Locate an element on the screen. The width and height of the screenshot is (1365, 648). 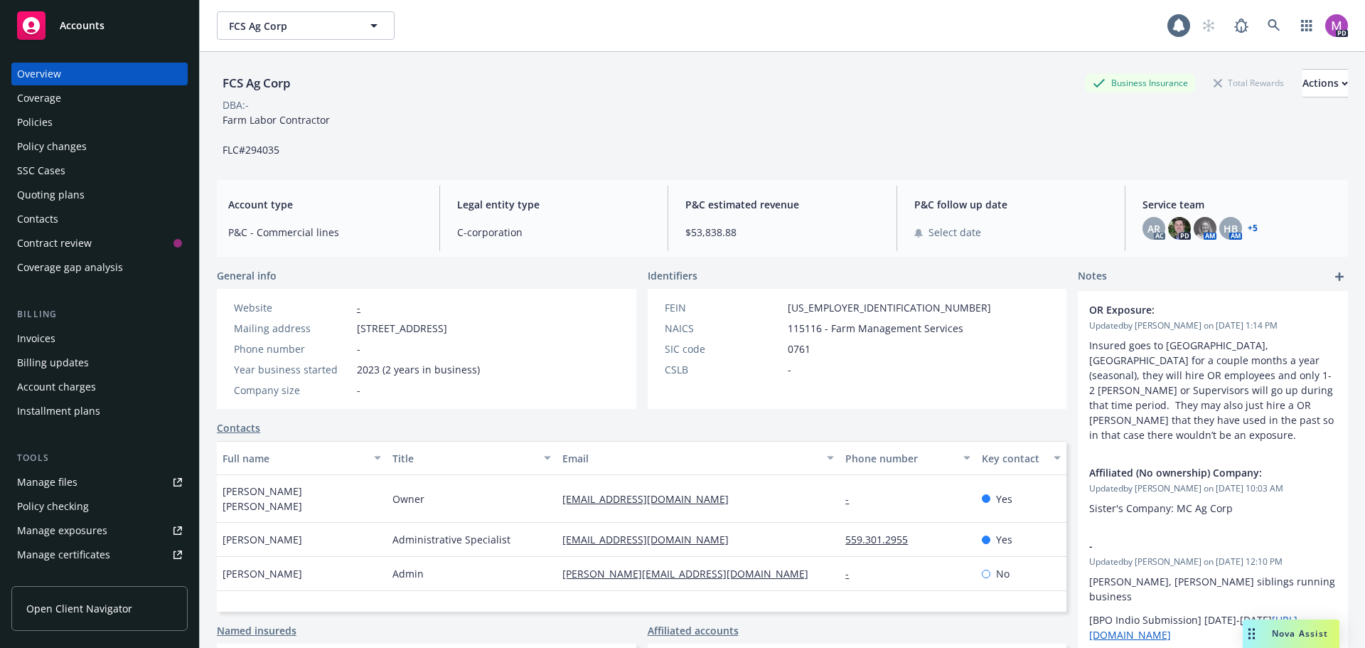
a: Start snowing is located at coordinates (1209, 26).